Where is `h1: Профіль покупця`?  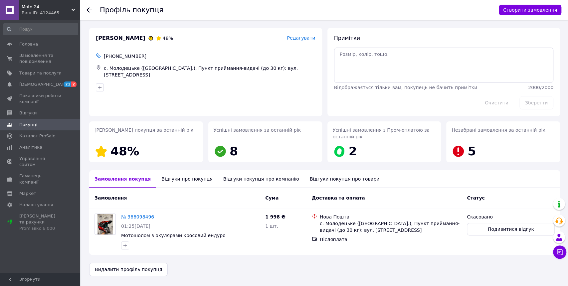 h1: Профіль покупця is located at coordinates (131, 10).